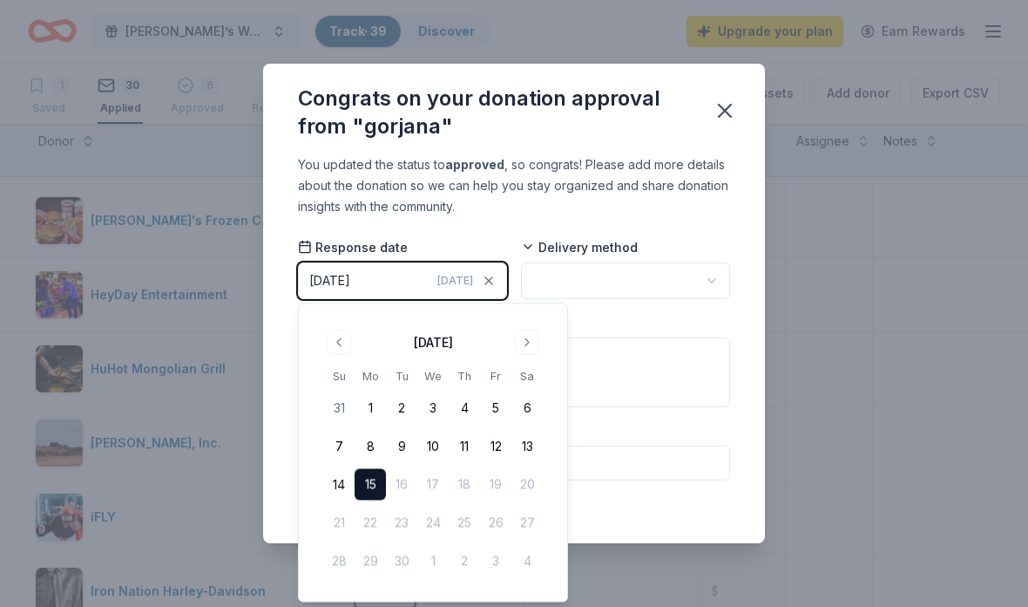 The image size is (1028, 607). Describe the element at coordinates (339, 485) in the screenshot. I see `button: 14` at that location.